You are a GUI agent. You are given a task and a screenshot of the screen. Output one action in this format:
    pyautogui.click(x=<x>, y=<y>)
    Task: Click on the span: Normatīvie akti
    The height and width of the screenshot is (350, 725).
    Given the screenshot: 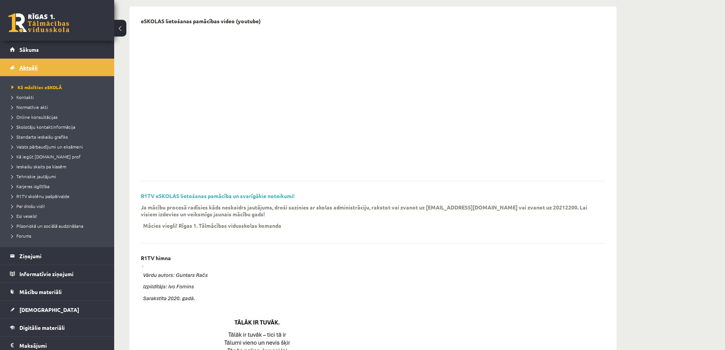 What is the action you would take?
    pyautogui.click(x=30, y=107)
    